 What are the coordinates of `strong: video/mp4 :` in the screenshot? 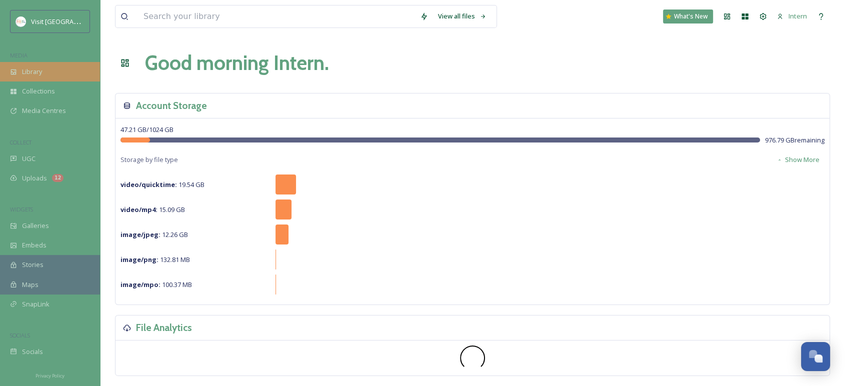 It's located at (139, 210).